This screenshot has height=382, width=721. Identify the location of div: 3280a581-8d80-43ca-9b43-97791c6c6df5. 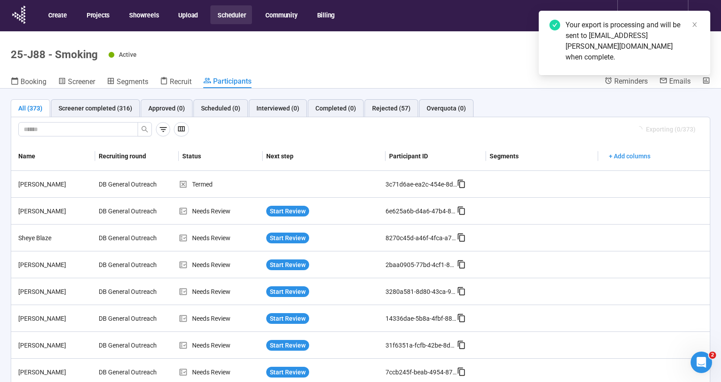
(421, 291).